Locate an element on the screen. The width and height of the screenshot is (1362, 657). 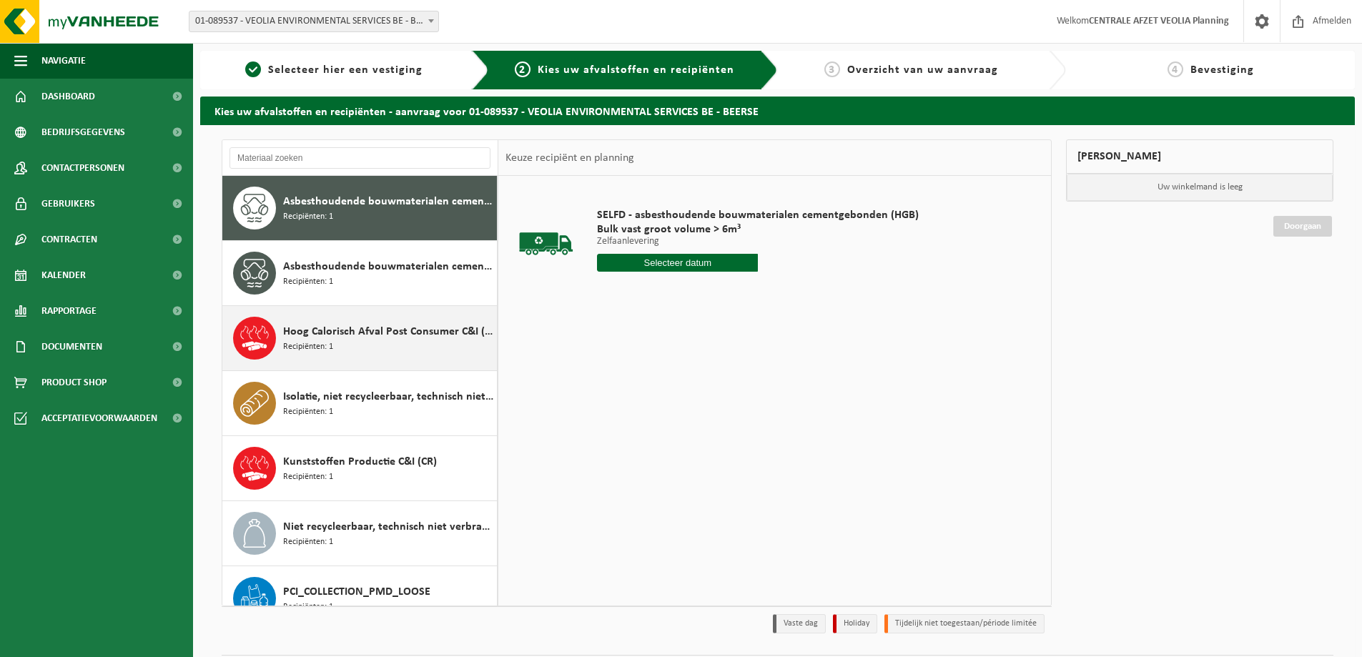
span: Navigatie is located at coordinates (64, 61).